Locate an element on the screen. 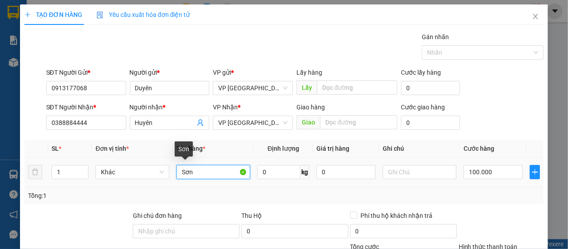 The width and height of the screenshot is (568, 249). input: Cước giao hàng is located at coordinates (430, 123).